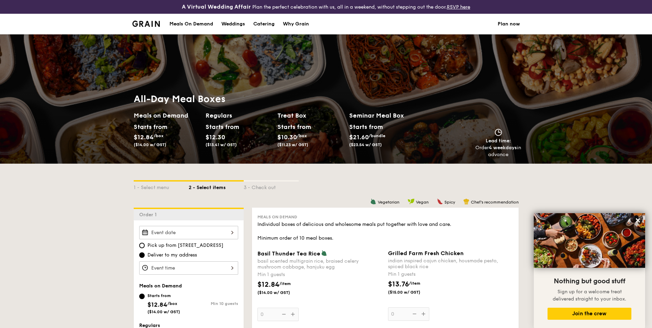 The image size is (652, 328). I want to click on input: Starts from$12.84/box($14.00 w/ GST)Min 10 guests, so click(142, 296).